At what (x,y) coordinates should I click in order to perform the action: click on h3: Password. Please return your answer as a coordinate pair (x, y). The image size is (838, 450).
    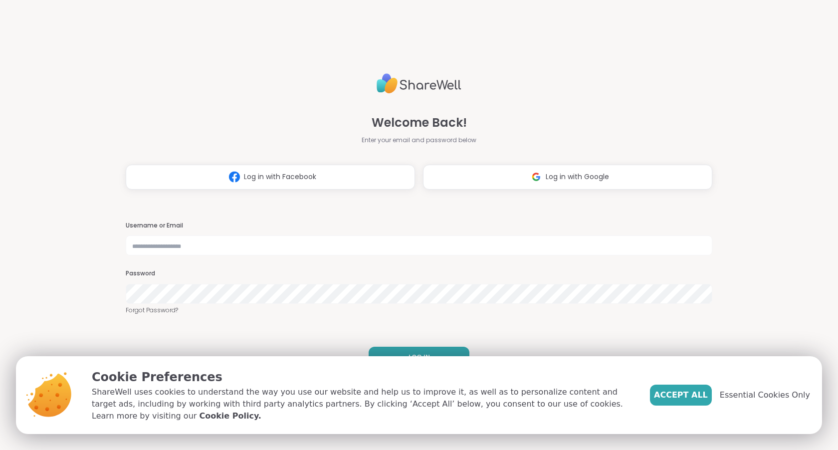
    Looking at the image, I should click on (419, 273).